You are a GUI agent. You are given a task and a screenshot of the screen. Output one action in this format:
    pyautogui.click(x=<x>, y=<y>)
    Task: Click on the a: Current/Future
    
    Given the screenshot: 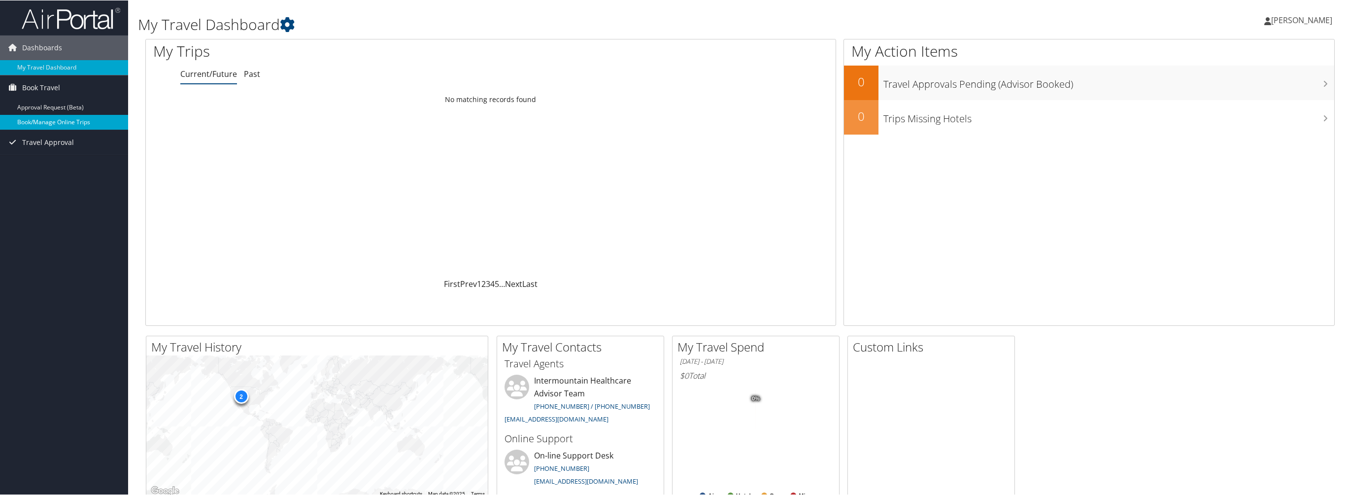 What is the action you would take?
    pyautogui.click(x=208, y=73)
    